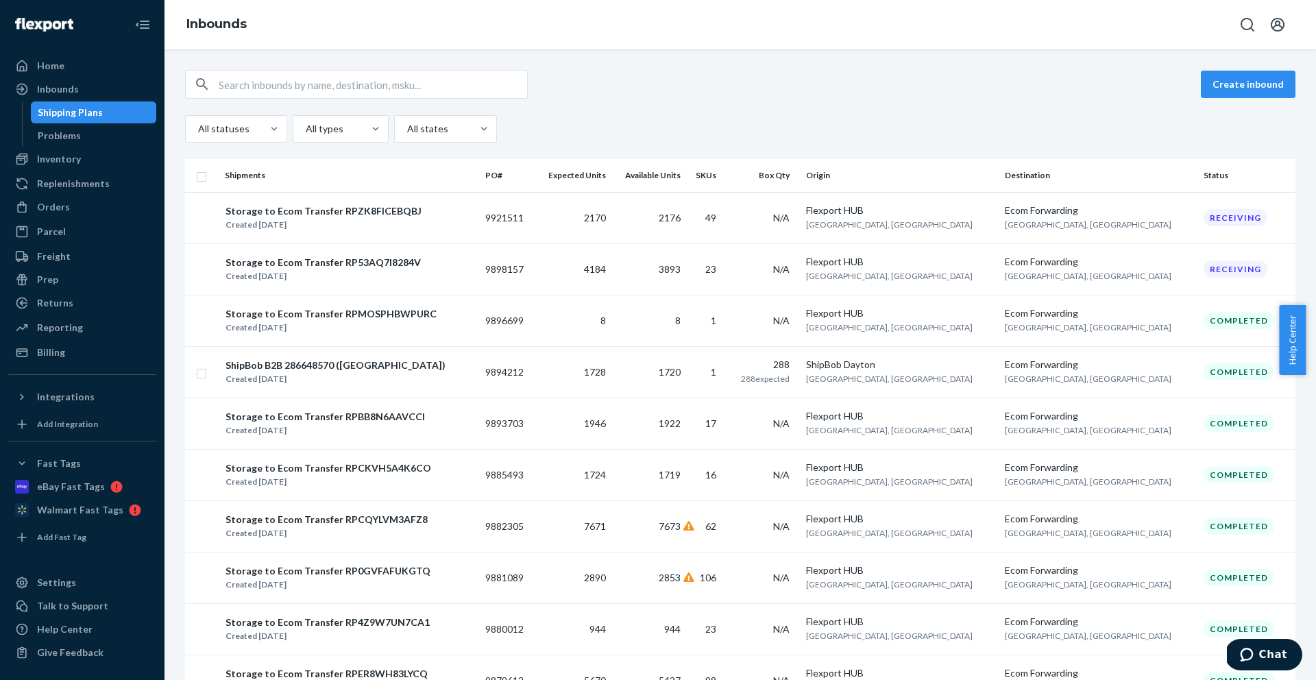  I want to click on div: Help Center, so click(64, 629).